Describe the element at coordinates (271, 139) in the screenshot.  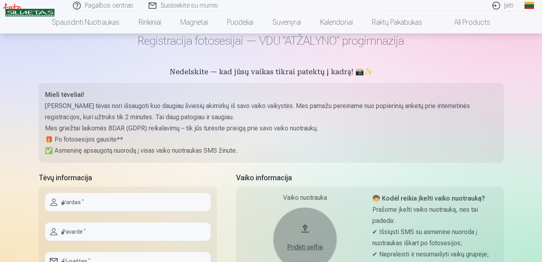
I see `p: 🎁 Po fotosesijos gausite**` at that location.